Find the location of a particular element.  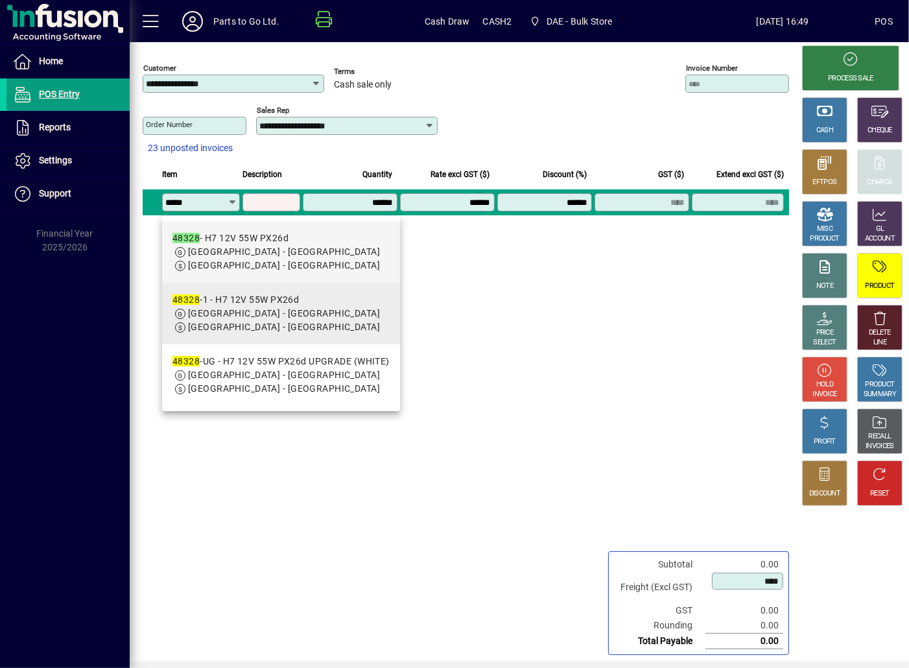

div: PROCESS SALE is located at coordinates (850, 78).